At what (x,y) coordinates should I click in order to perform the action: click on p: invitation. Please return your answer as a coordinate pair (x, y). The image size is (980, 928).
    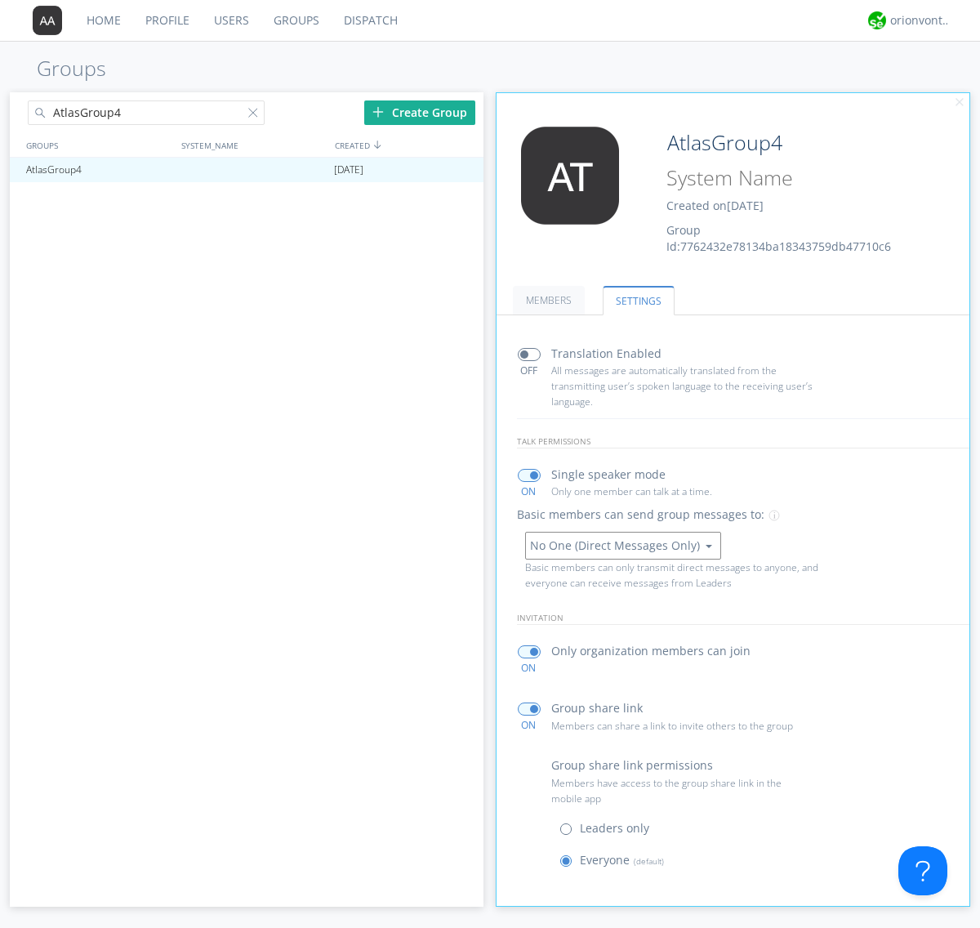
    Looking at the image, I should click on (743, 618).